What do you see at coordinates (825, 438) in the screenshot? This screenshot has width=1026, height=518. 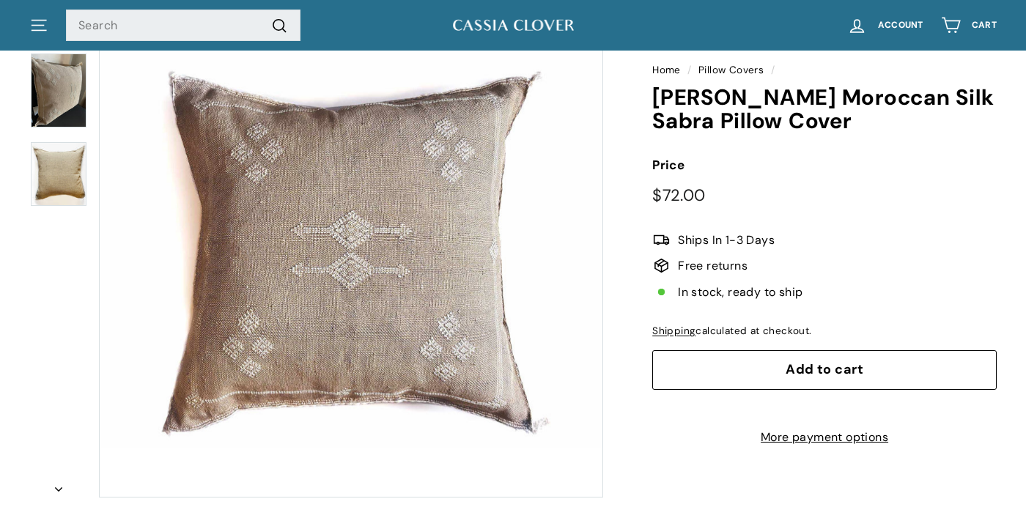 I see `a: More payment options` at bounding box center [825, 438].